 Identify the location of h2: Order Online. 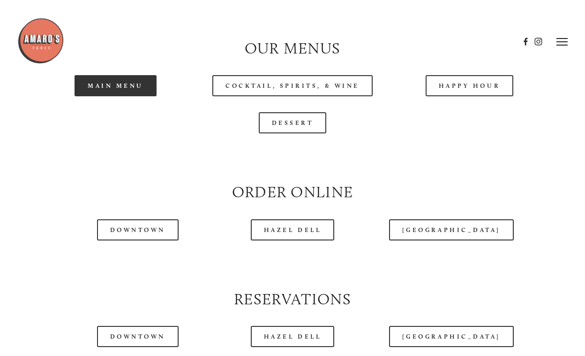
(293, 192).